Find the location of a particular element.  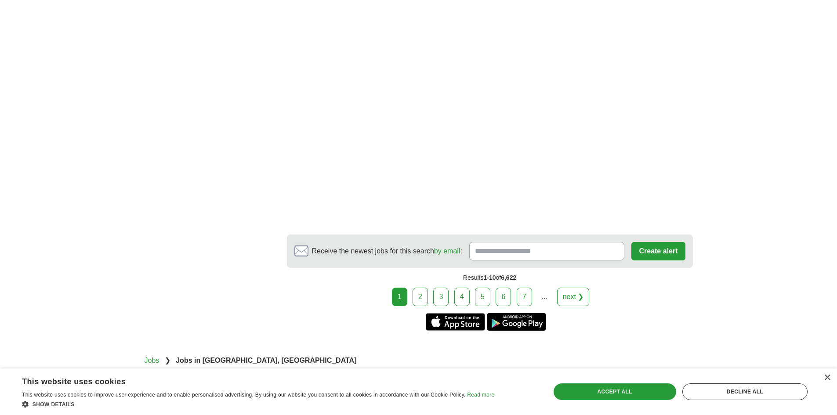

div: Show details is located at coordinates (258, 404).